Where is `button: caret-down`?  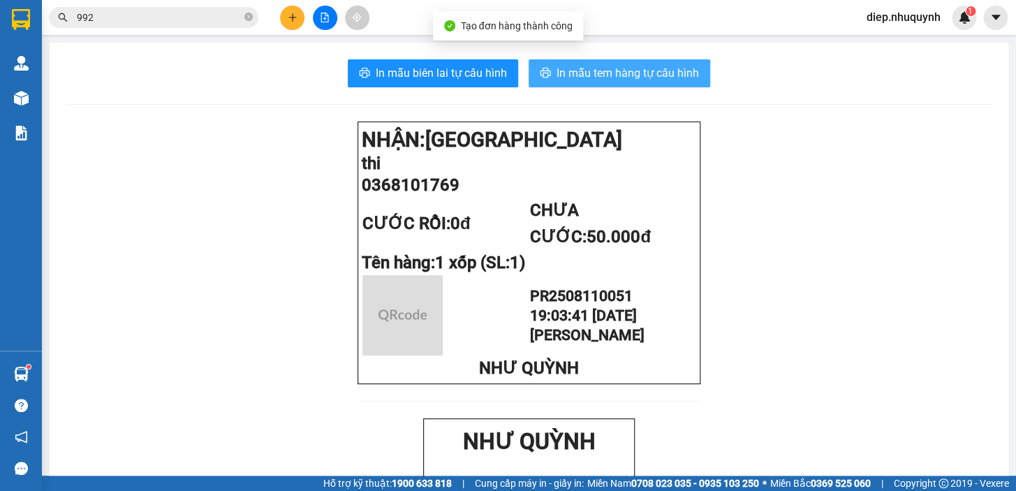
button: caret-down is located at coordinates (995, 17).